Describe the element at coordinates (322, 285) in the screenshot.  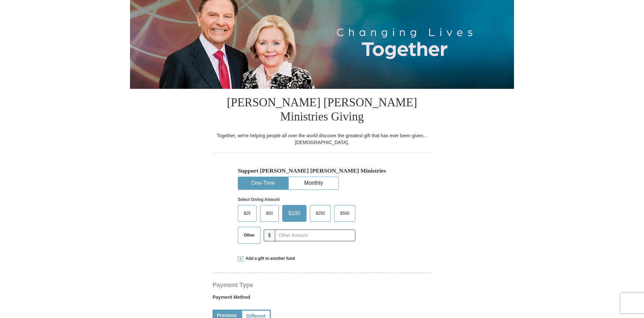
I see `h4: Payment Type` at that location.